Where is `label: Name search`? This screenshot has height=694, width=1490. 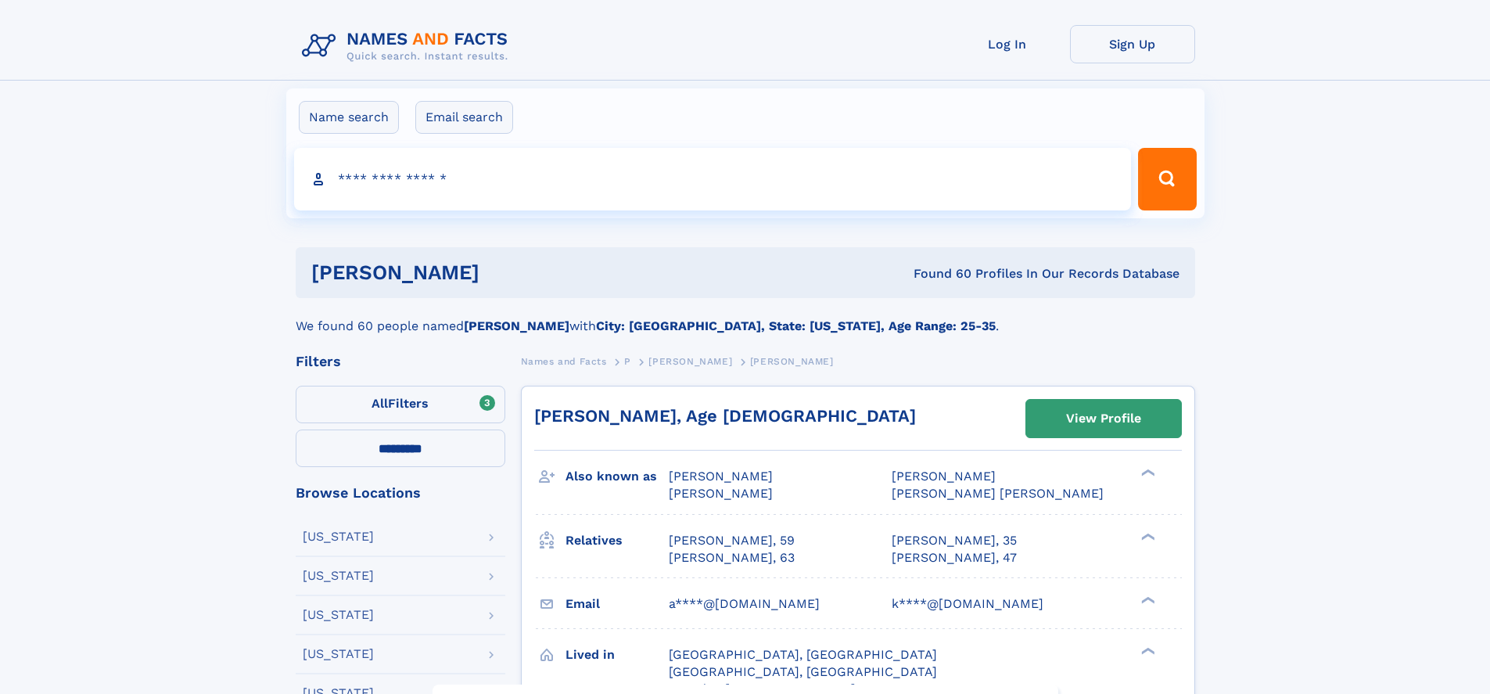 label: Name search is located at coordinates (349, 117).